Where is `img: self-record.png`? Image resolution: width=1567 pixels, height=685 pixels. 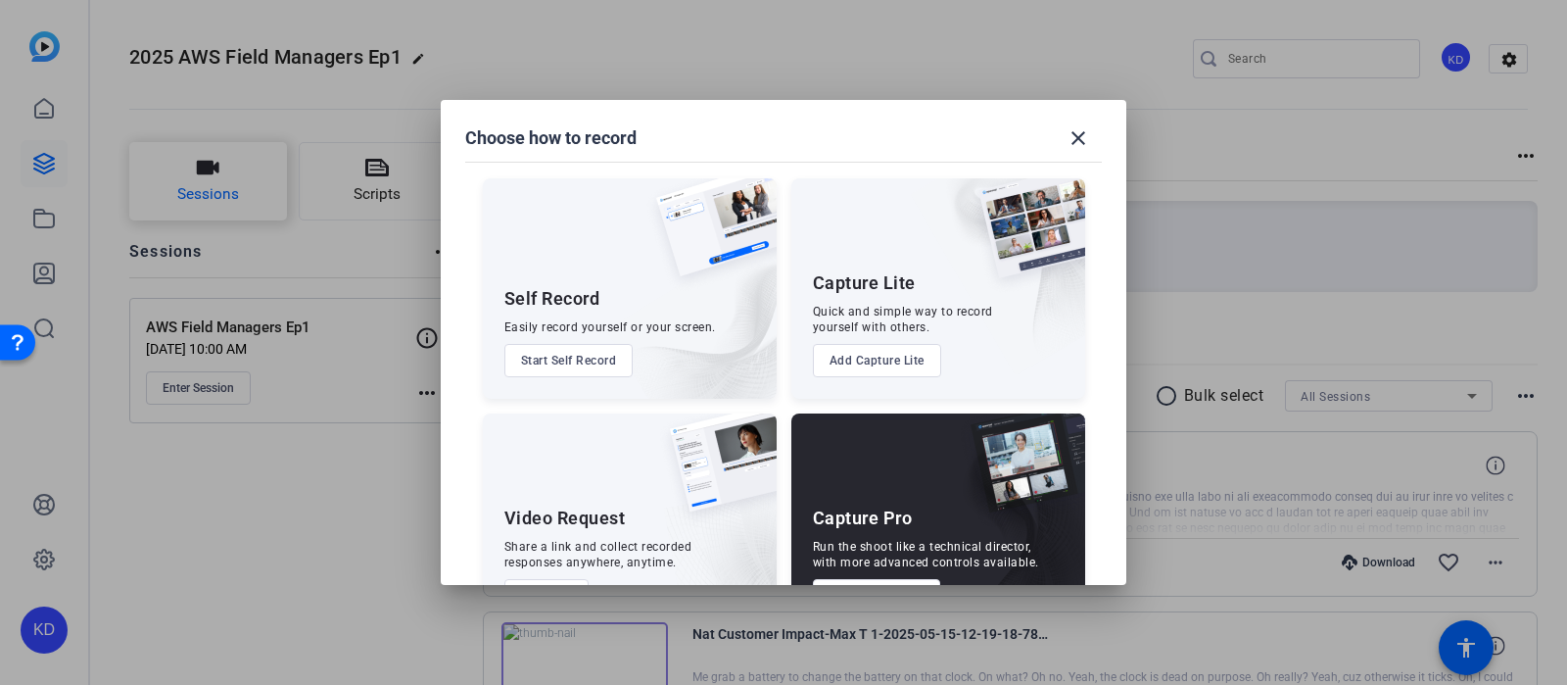 img: self-record.png is located at coordinates (709, 237).